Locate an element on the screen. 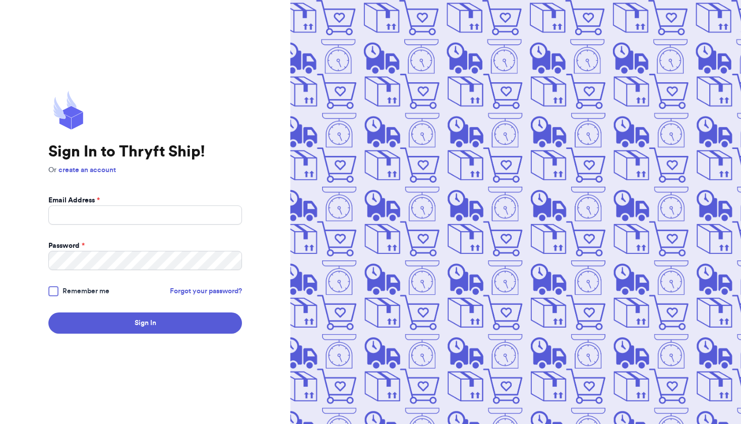  p: Or is located at coordinates (145, 170).